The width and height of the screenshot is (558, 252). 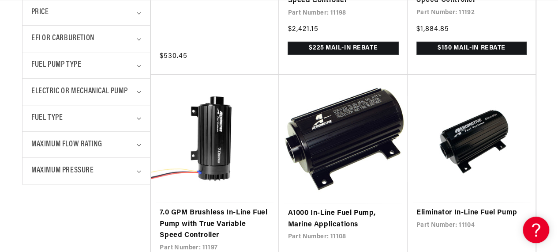 I want to click on span: EFI or Carburetion, so click(x=63, y=38).